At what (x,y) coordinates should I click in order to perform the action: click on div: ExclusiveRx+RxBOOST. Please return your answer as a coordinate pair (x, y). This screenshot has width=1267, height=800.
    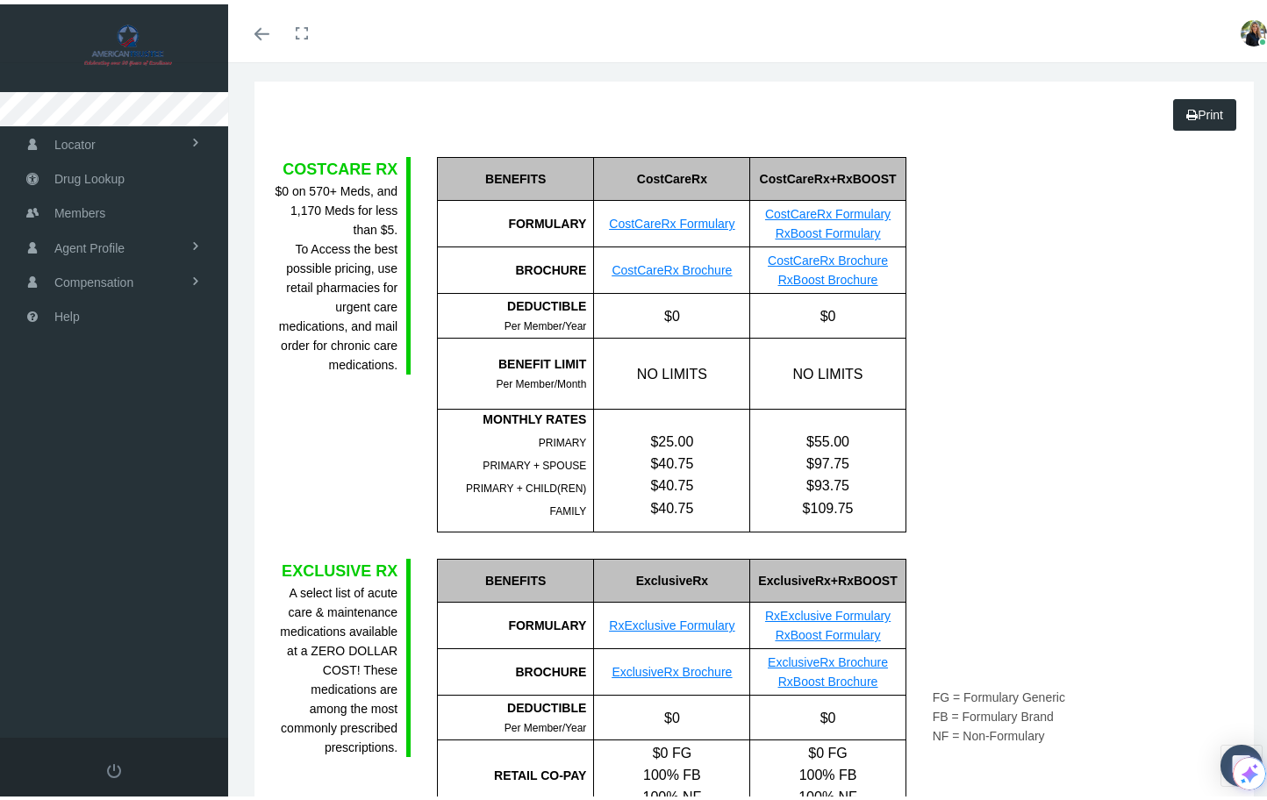
    Looking at the image, I should click on (826, 576).